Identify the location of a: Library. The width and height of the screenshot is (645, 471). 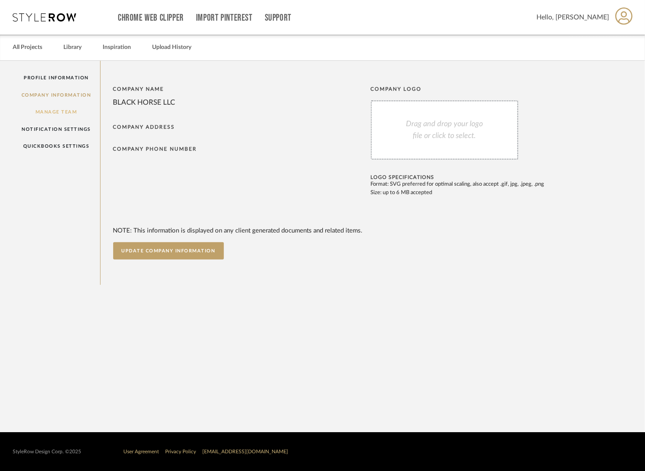
(72, 47).